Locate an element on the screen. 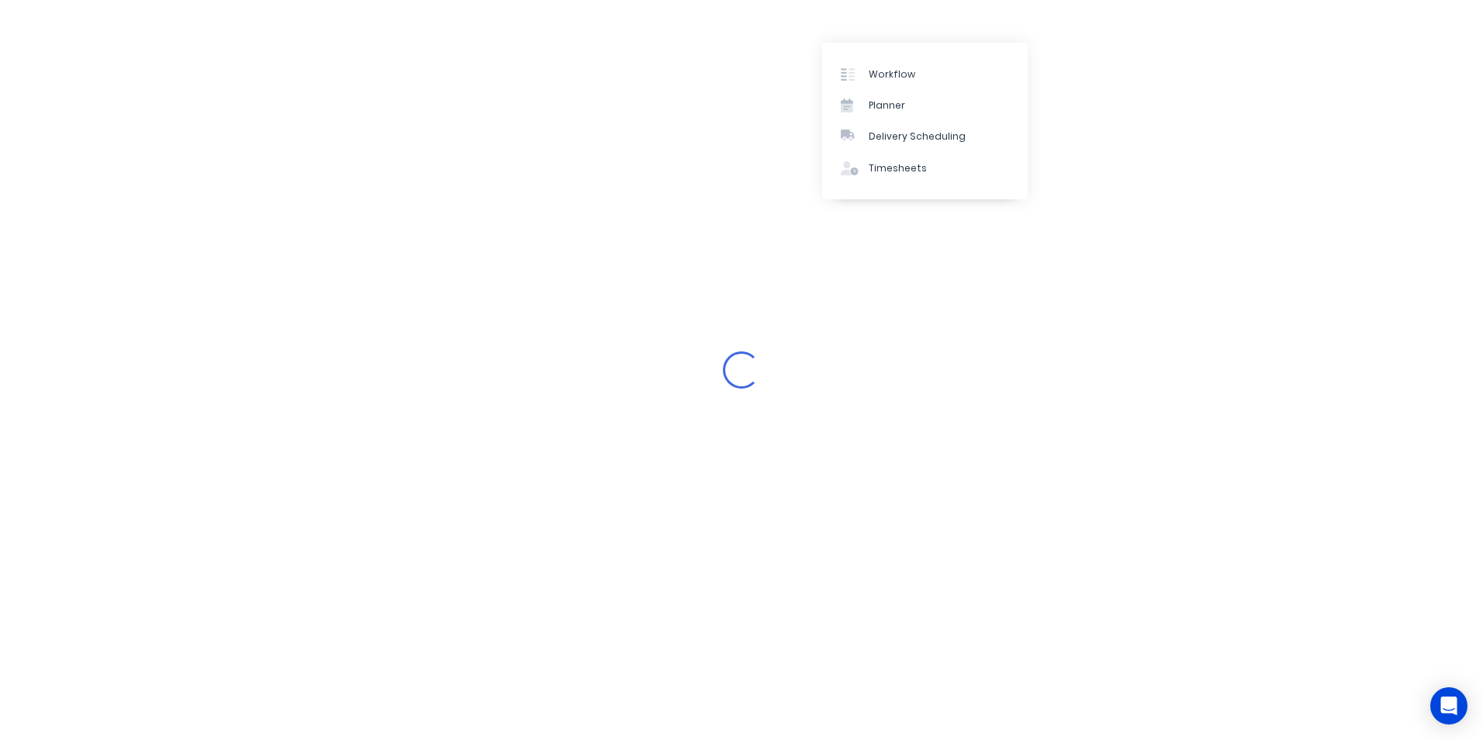 The height and width of the screenshot is (740, 1483). a: Workflow is located at coordinates (925, 74).